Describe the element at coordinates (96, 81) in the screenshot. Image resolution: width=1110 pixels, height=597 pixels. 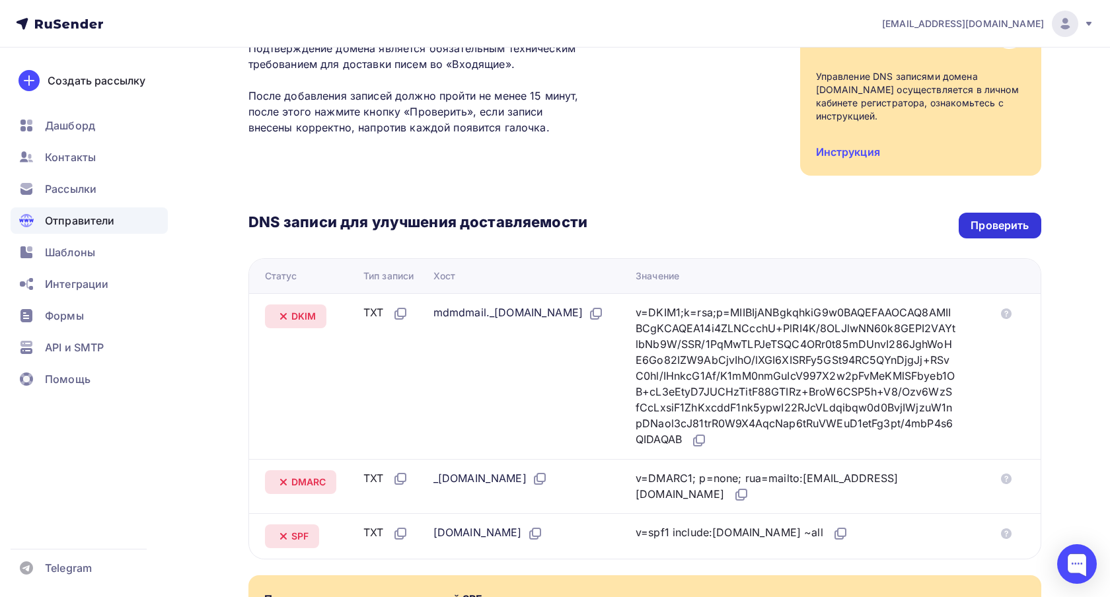
I see `div: Создать рассылку` at that location.